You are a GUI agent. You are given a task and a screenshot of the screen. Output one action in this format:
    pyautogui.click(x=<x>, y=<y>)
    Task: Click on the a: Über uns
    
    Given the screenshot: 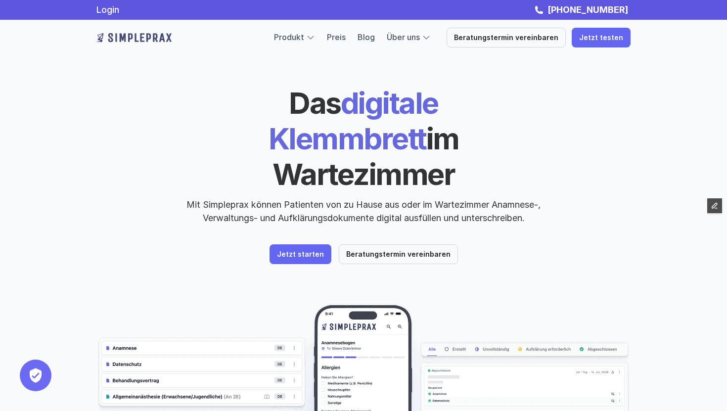 What is the action you would take?
    pyautogui.click(x=403, y=37)
    